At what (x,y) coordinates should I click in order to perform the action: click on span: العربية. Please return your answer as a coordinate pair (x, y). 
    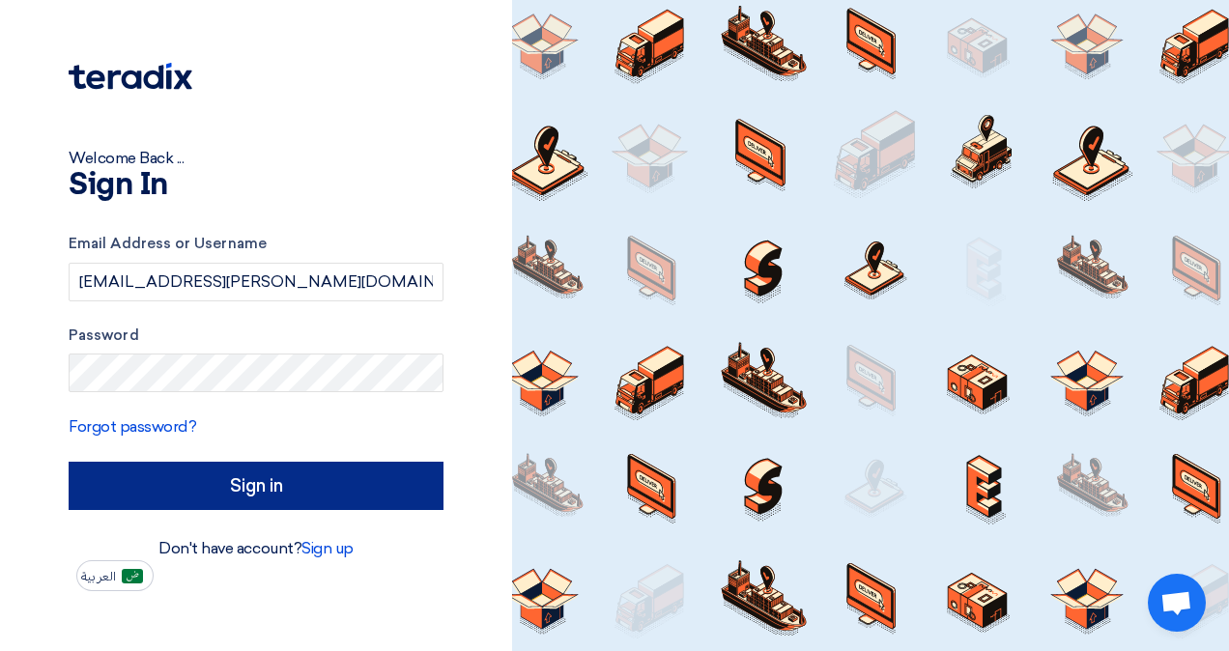
    Looking at the image, I should click on (99, 577).